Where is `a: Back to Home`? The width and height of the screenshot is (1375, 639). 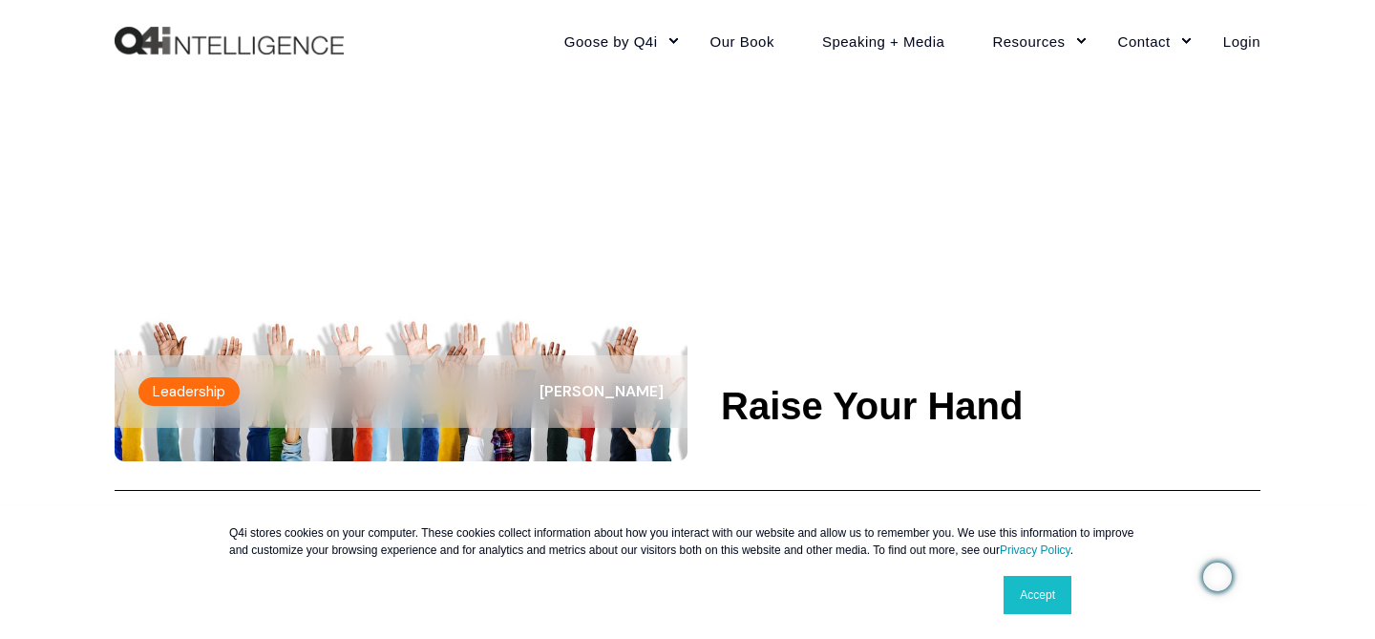 a: Back to Home is located at coordinates (229, 41).